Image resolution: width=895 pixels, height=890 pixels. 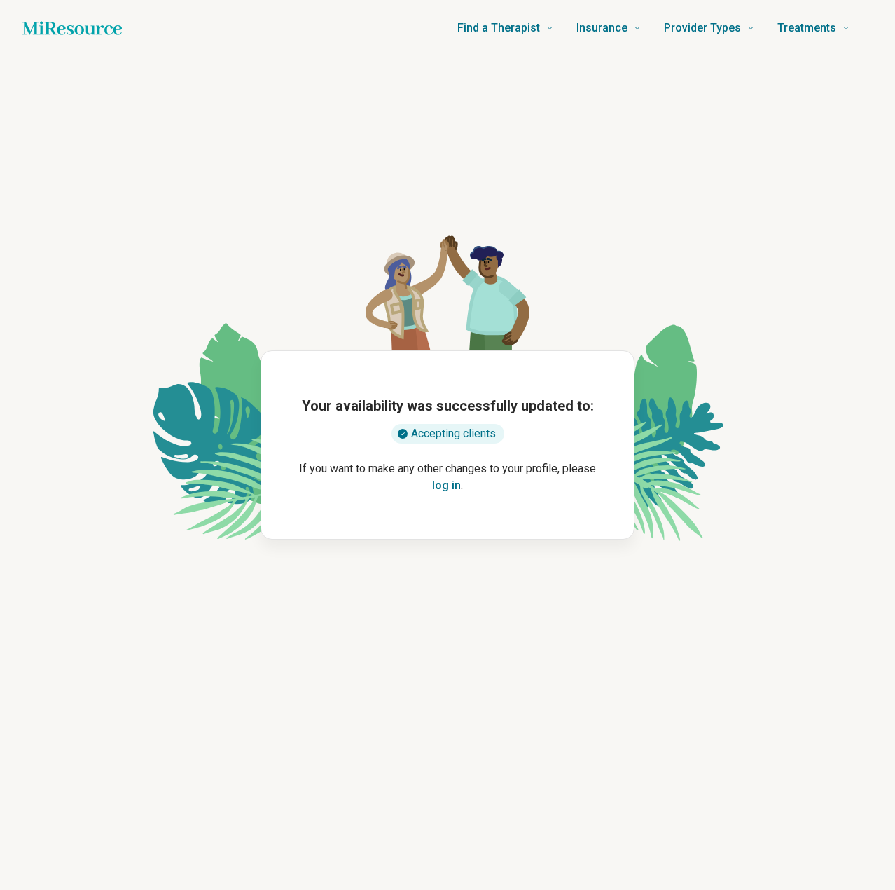 What do you see at coordinates (448, 477) in the screenshot?
I see `p: If you want to make any other changes to your profile, please .` at bounding box center [448, 477].